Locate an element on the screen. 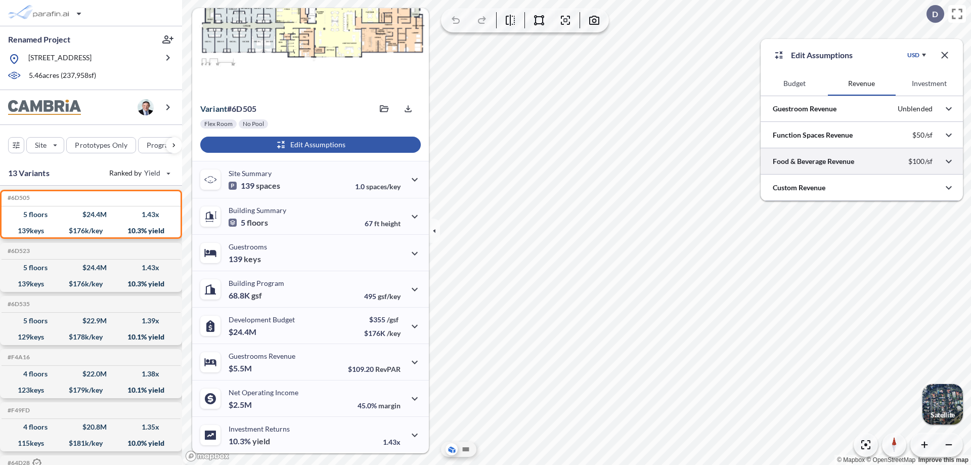 This screenshot has height=465, width=971. span: spaces/key is located at coordinates (383, 186).